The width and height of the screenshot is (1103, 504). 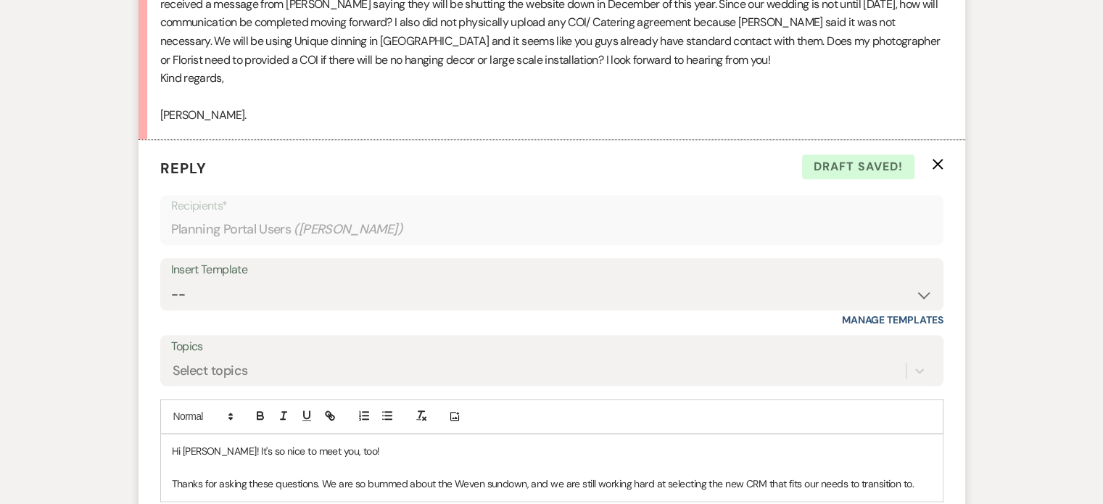 What do you see at coordinates (858, 167) in the screenshot?
I see `span: Draft saved!` at bounding box center [858, 167].